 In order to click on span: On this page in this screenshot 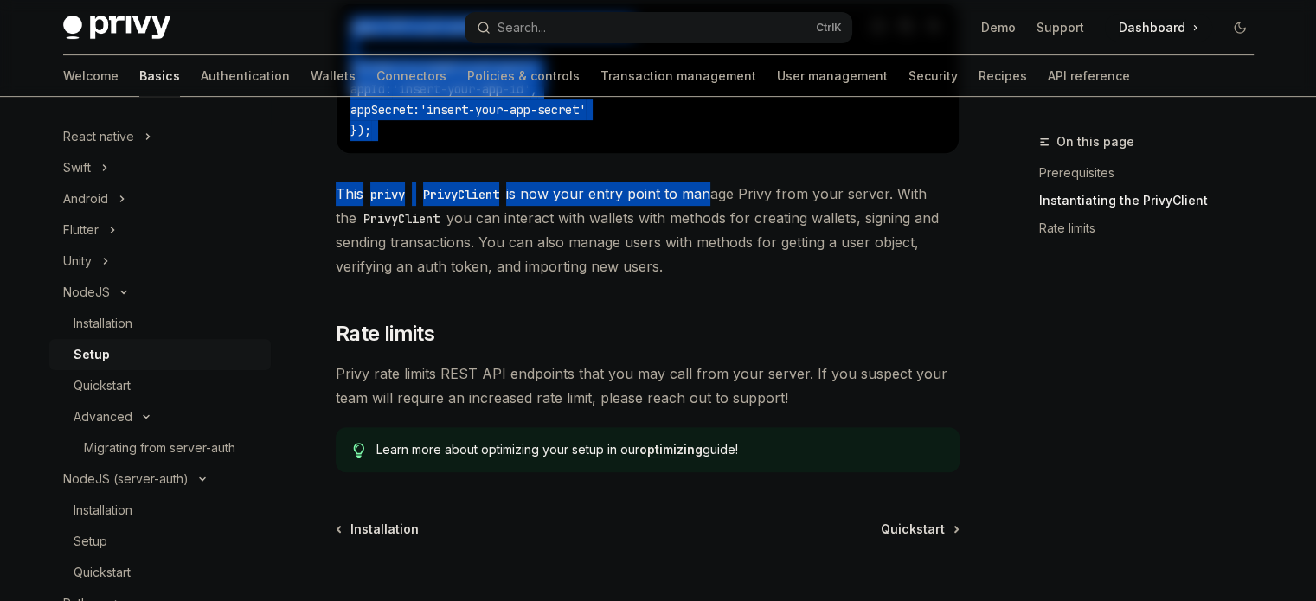, I will do `click(1096, 142)`.